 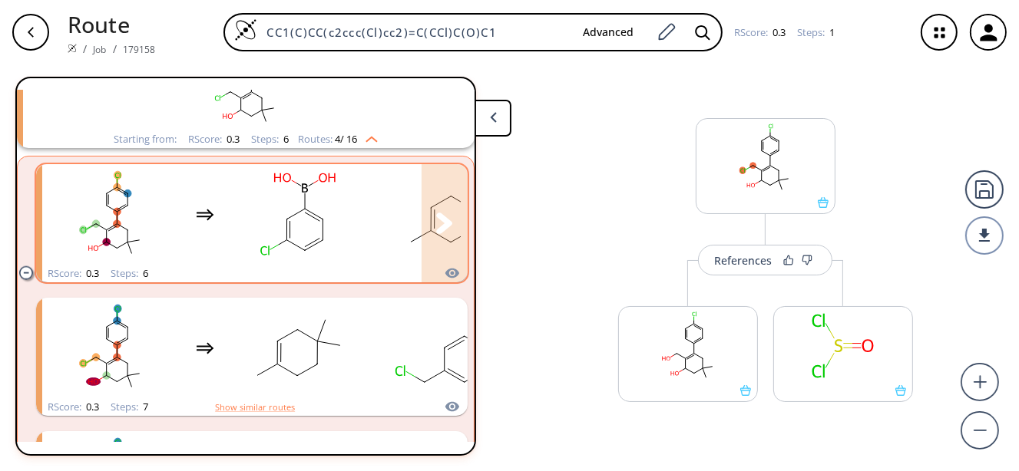 I want to click on span: 1, so click(x=831, y=32).